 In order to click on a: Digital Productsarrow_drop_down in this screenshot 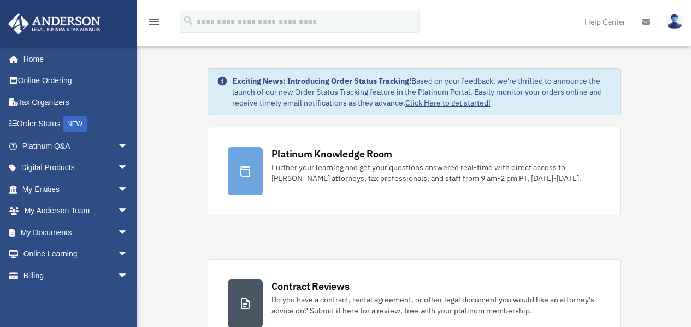, I will do `click(76, 168)`.